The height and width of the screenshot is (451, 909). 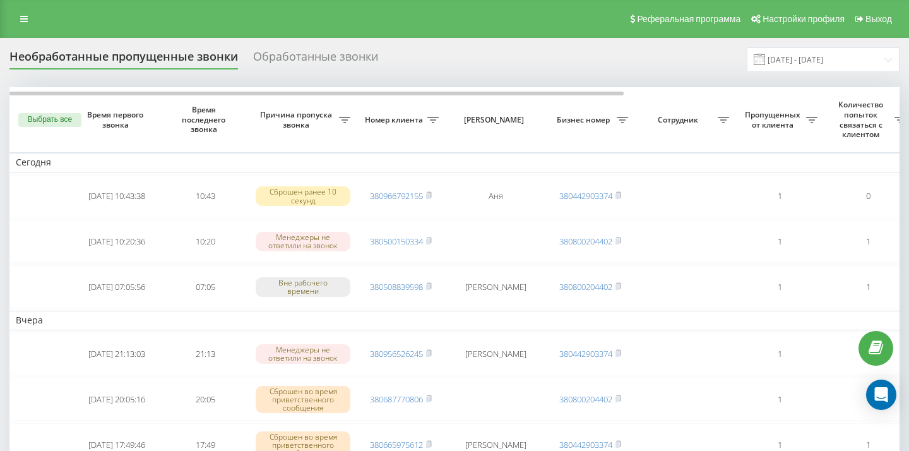 I want to click on a: 380508839598, so click(x=396, y=287).